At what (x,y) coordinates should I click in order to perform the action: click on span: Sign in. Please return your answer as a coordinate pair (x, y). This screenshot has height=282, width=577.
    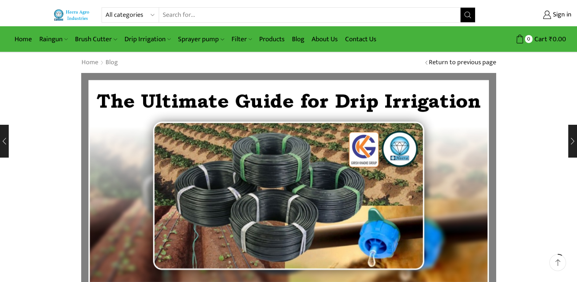
    Looking at the image, I should click on (562, 15).